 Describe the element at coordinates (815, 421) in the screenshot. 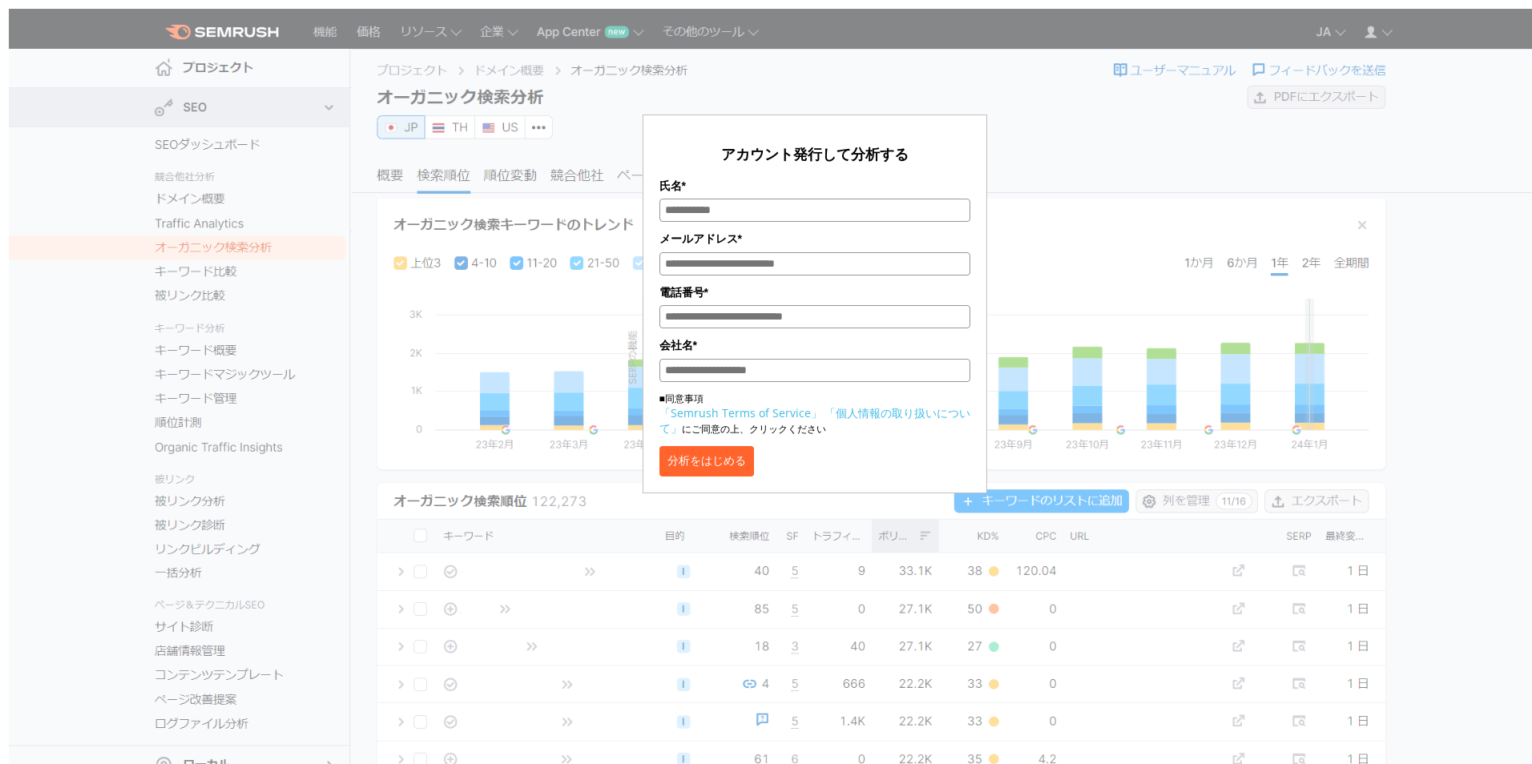

I see `a: 「個人情報の取り扱いについて」` at that location.